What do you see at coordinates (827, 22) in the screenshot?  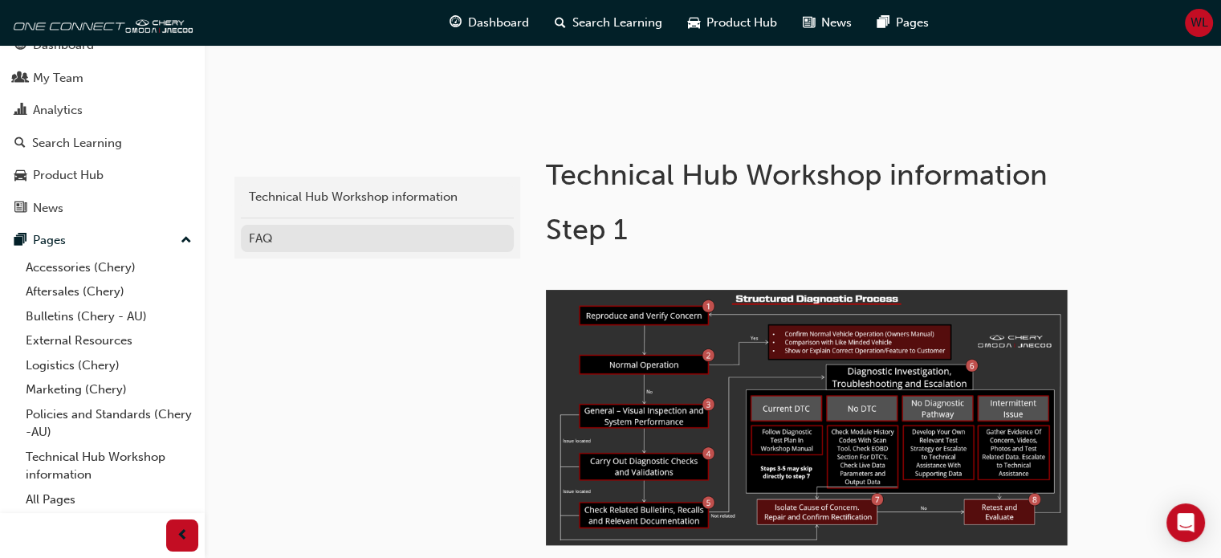 I see `a: news-iconNews` at bounding box center [827, 22].